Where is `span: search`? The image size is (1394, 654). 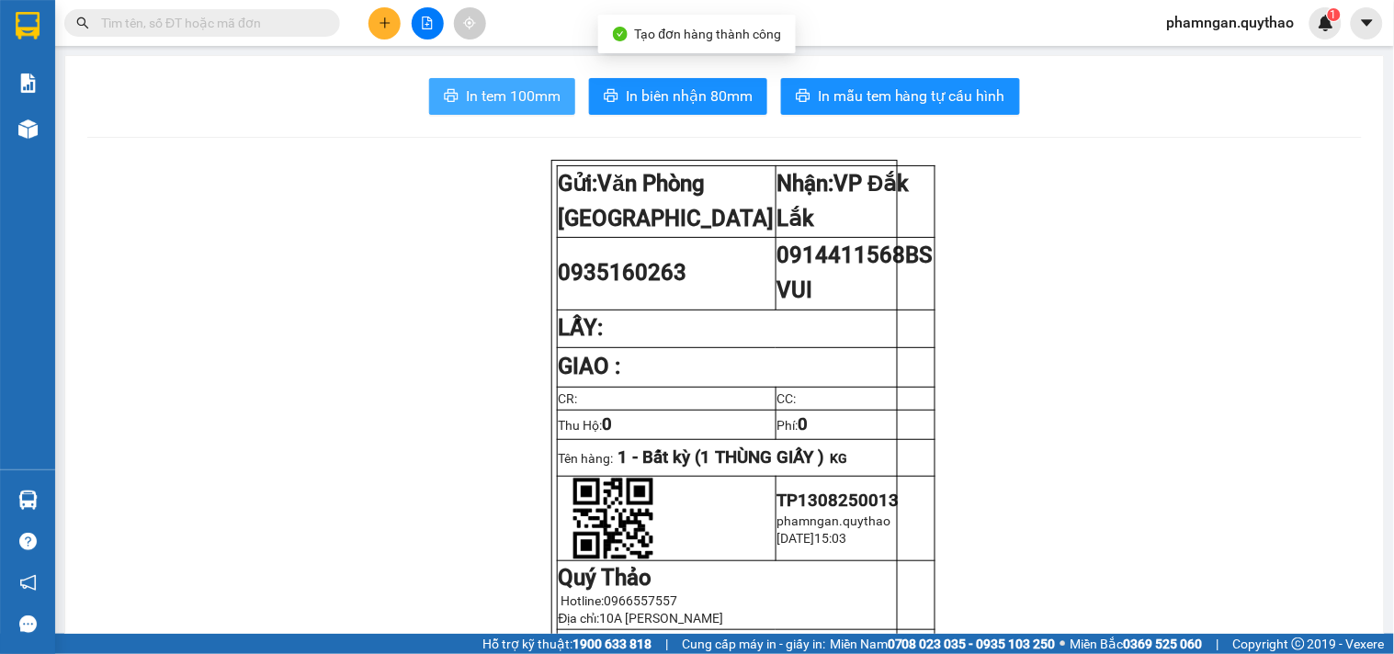
span: search is located at coordinates (83, 23).